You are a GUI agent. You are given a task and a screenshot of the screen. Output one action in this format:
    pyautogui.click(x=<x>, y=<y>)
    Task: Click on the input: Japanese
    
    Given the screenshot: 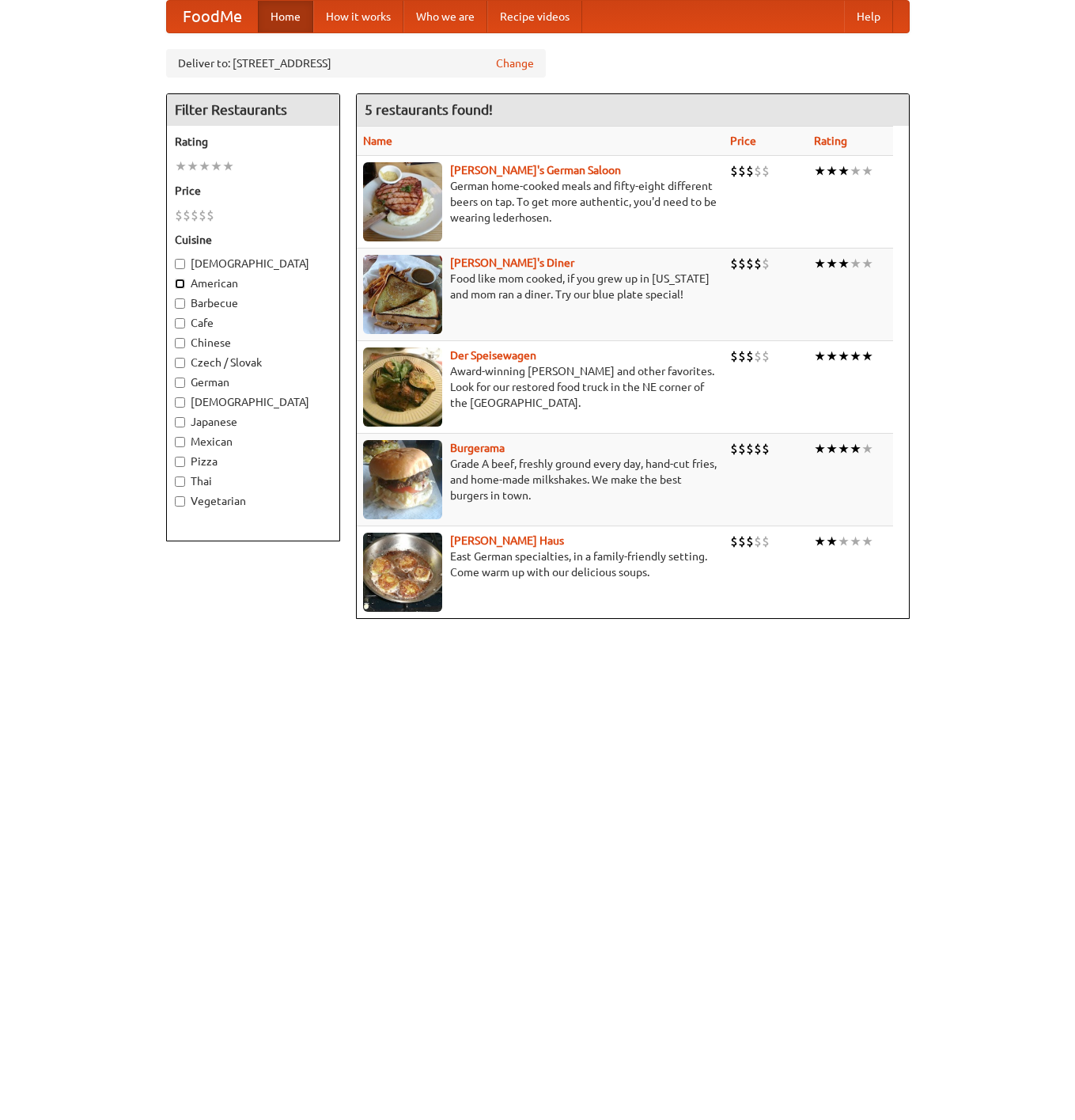 What is the action you would take?
    pyautogui.click(x=180, y=421)
    